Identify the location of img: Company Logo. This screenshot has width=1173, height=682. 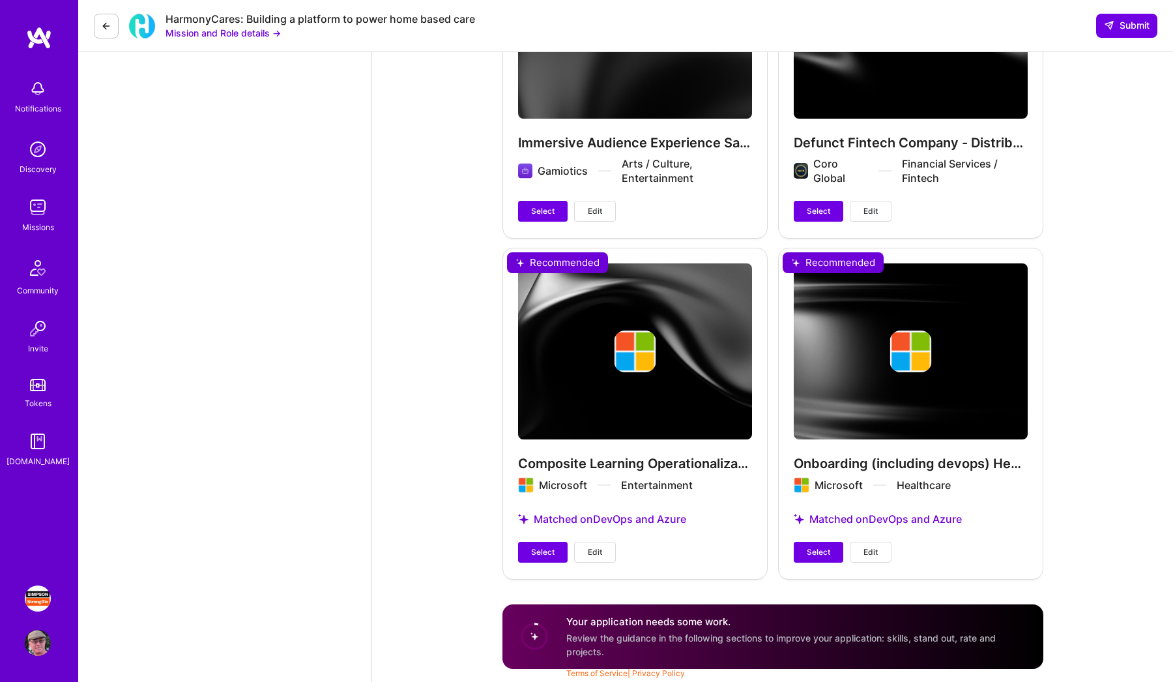
(142, 26).